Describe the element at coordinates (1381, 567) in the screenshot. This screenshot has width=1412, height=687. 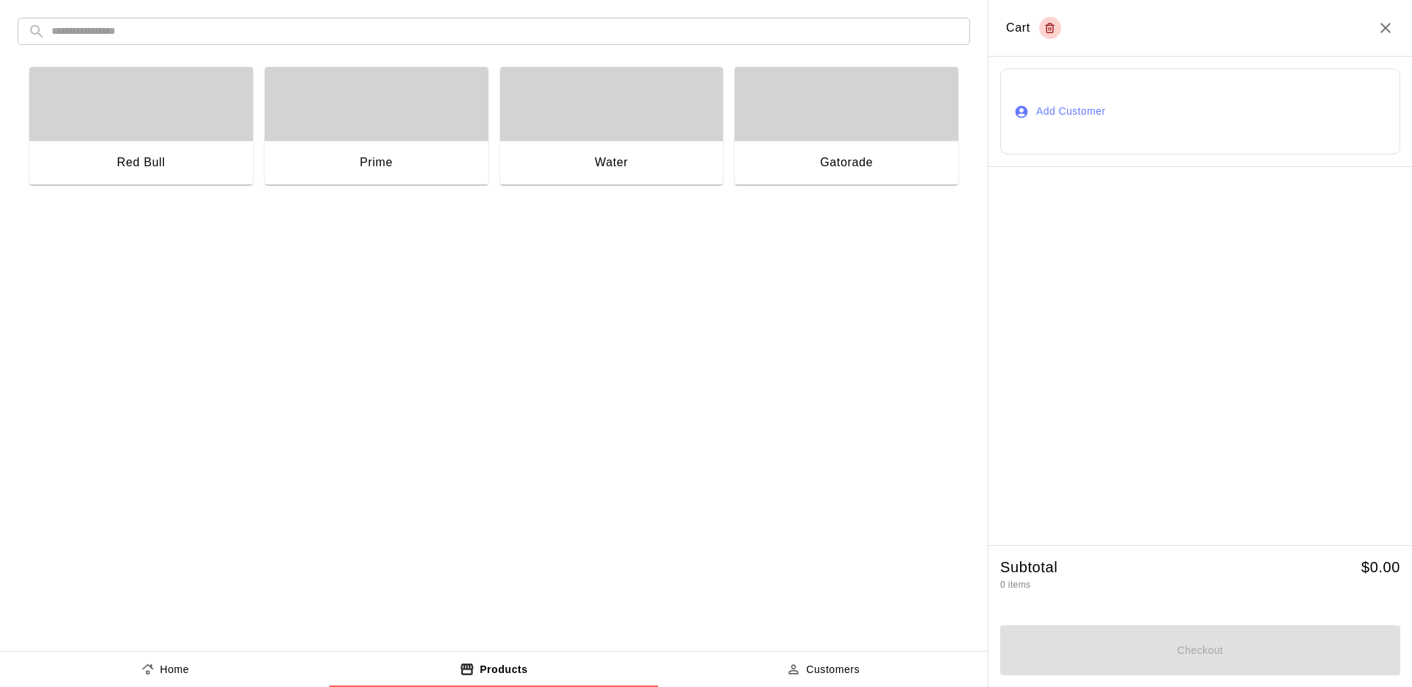
I see `h5: $ 0.00` at that location.